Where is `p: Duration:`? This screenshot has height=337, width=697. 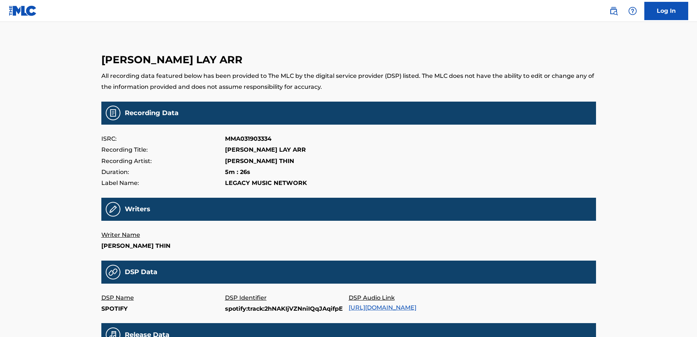 p: Duration: is located at coordinates (163, 172).